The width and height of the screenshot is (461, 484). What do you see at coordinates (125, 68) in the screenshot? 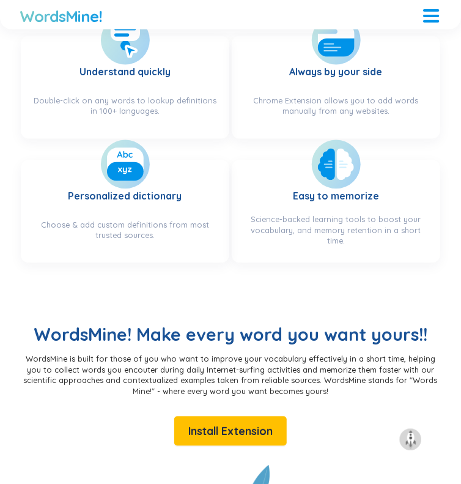
I see `h3: Understand quickly` at bounding box center [125, 68].